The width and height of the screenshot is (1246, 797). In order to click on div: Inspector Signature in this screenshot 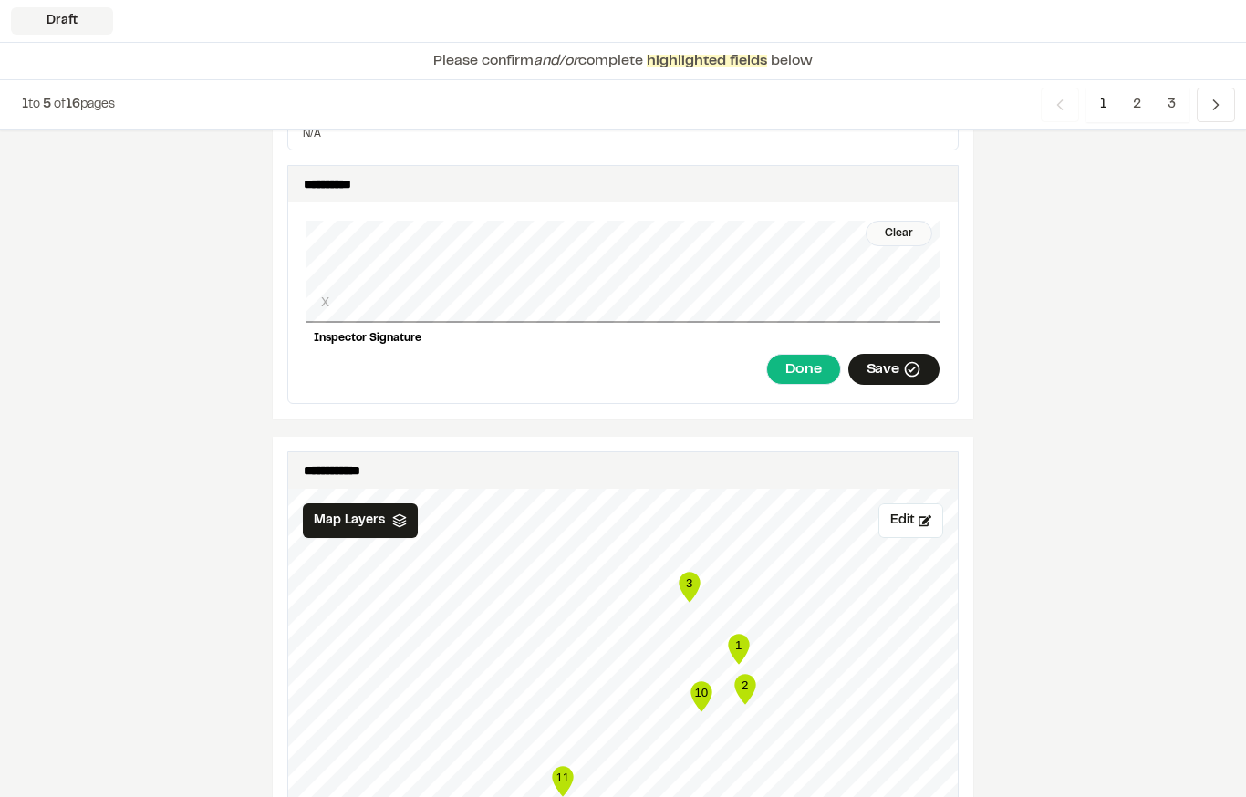, I will do `click(623, 338)`.